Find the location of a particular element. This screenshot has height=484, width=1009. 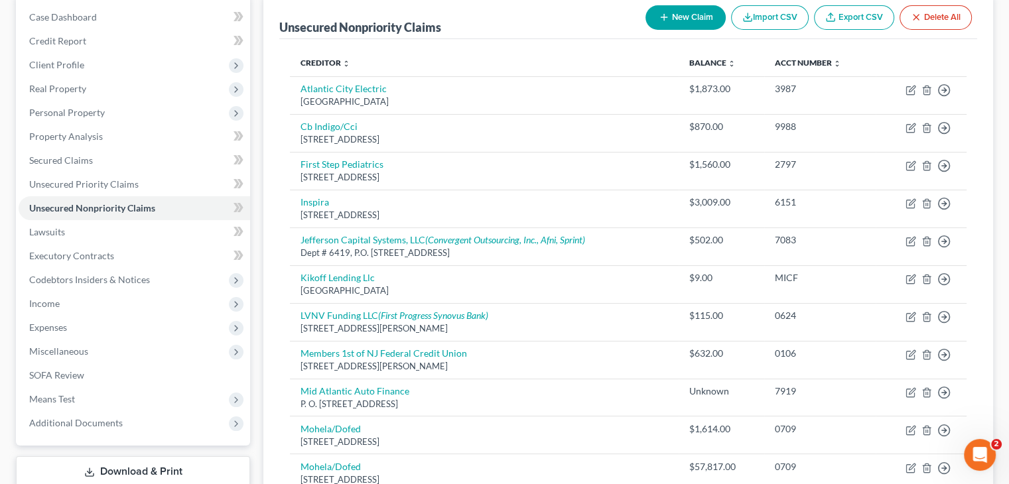

span: Case Dashboard is located at coordinates (63, 17).